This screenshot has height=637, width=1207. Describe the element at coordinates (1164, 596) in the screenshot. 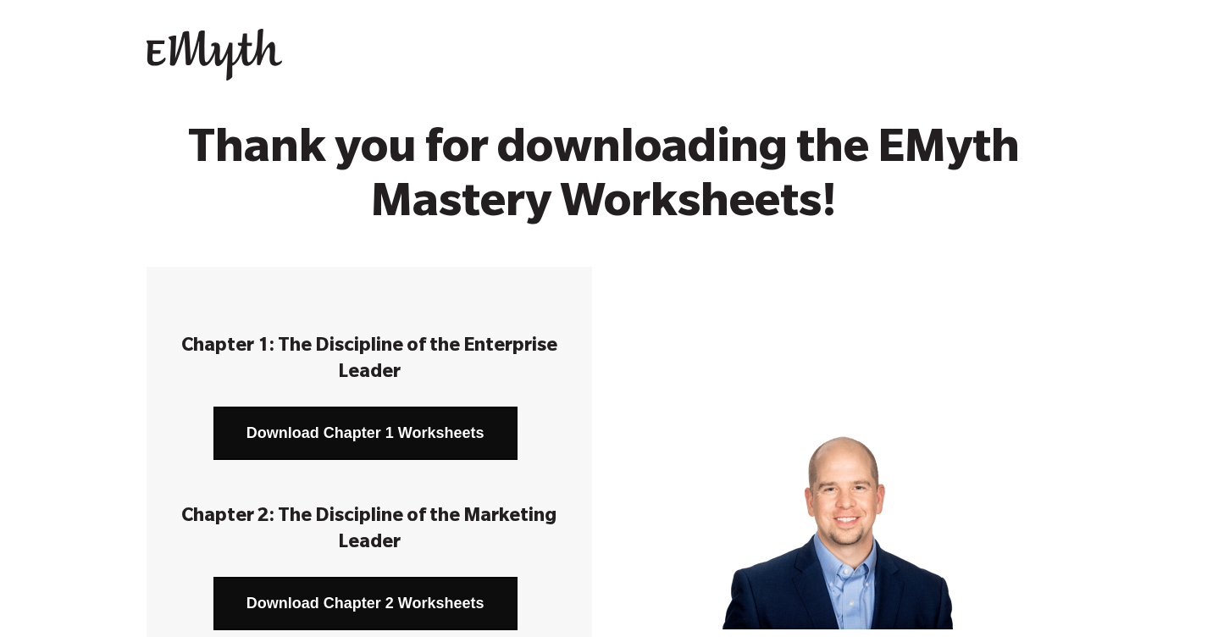

I see `div: Chat Widget` at that location.